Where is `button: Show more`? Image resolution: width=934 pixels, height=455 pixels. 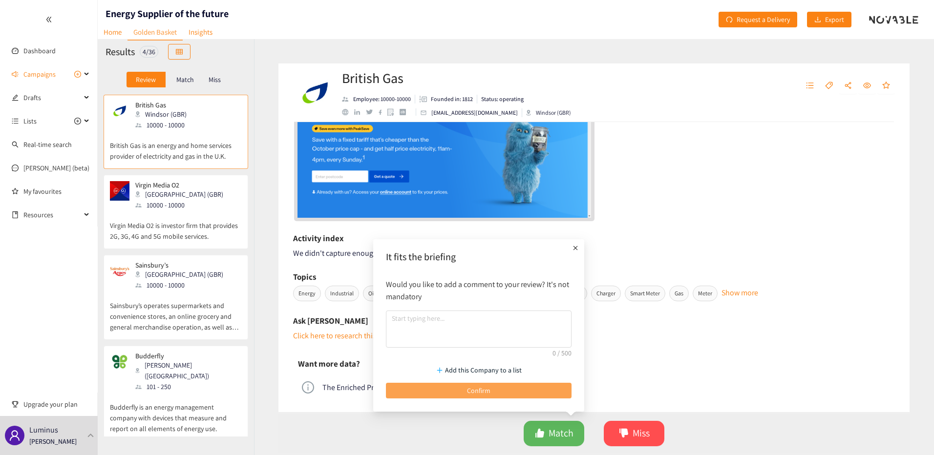
button: Show more is located at coordinates (740, 289).